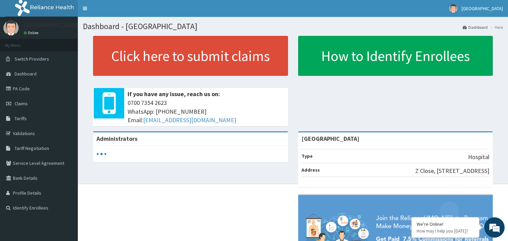  What do you see at coordinates (32, 33) in the screenshot?
I see `a: Online` at bounding box center [32, 33].